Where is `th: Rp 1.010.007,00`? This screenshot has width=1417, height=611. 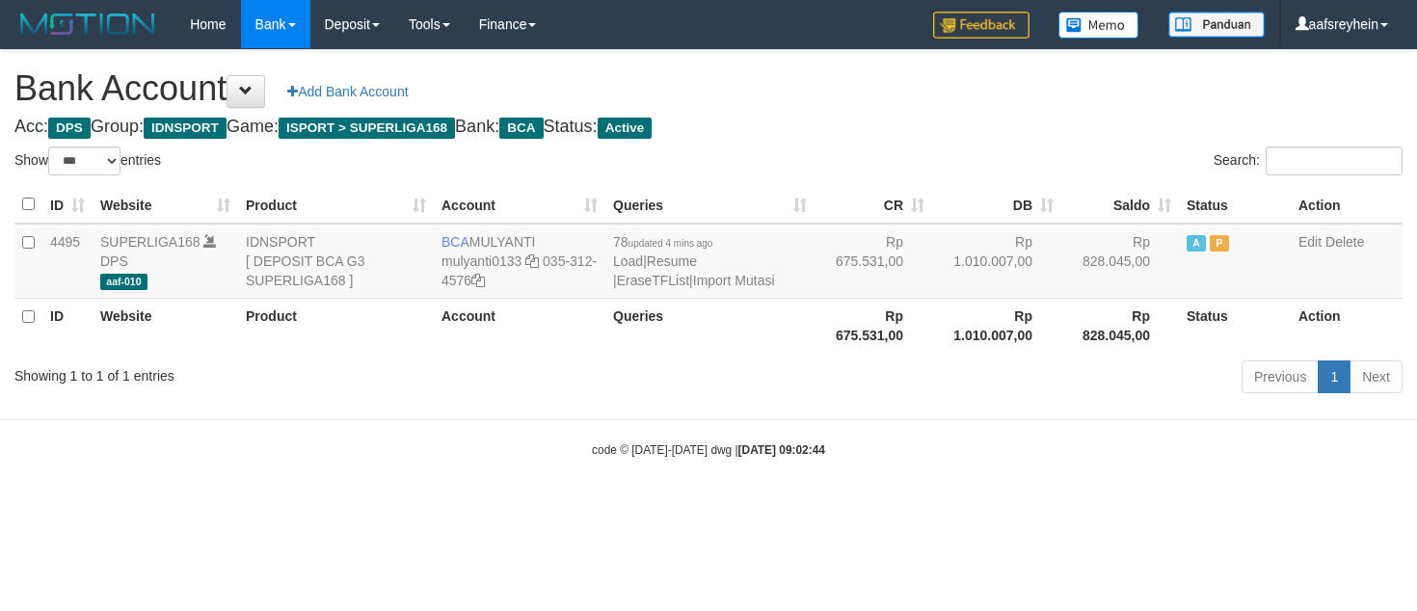
th: Rp 1.010.007,00 is located at coordinates (997, 325).